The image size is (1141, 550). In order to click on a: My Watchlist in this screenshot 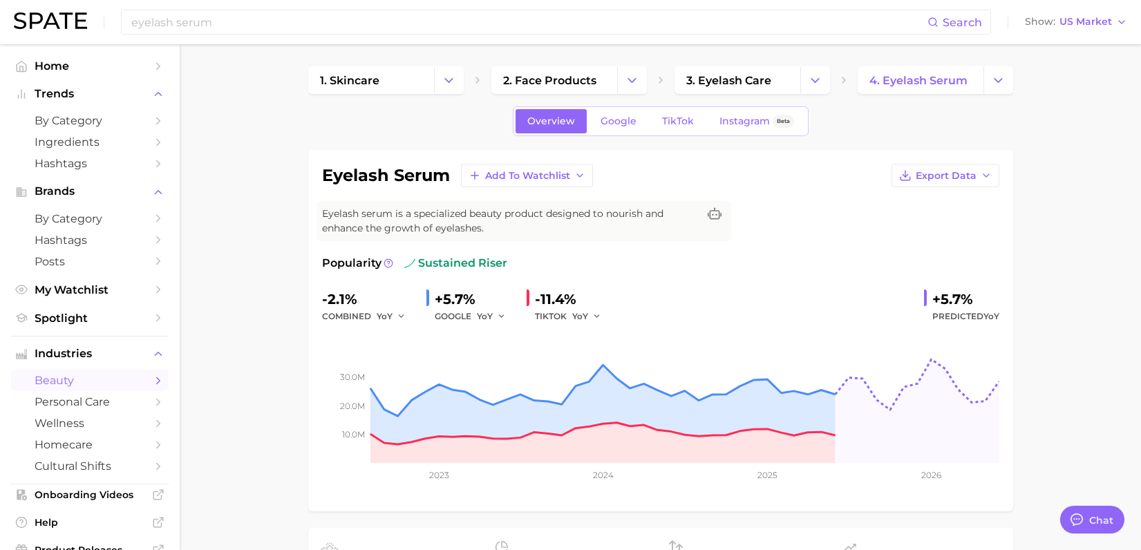, I will do `click(90, 290)`.